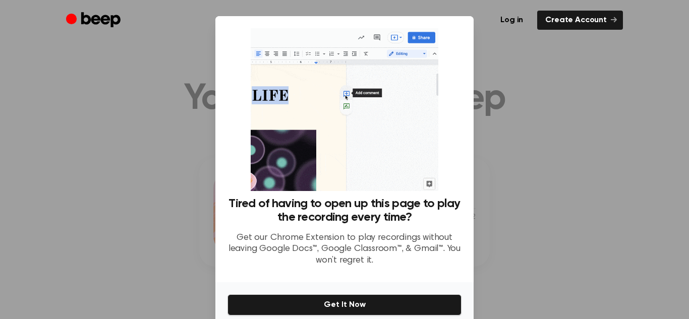  What do you see at coordinates (344, 250) in the screenshot?
I see `p: Get our Chrome Extension to play recordings without leaving Google Docs™, Google Classroom™, & Gm...` at bounding box center [344, 250].